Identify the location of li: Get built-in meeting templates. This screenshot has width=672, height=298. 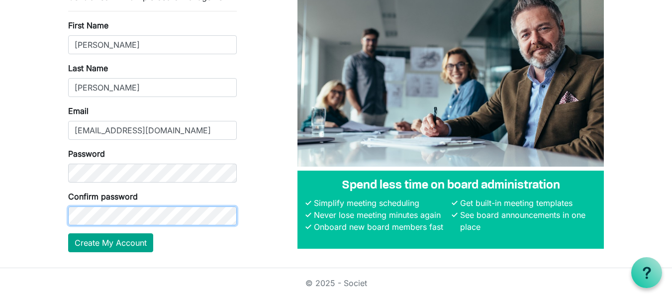
(527, 203).